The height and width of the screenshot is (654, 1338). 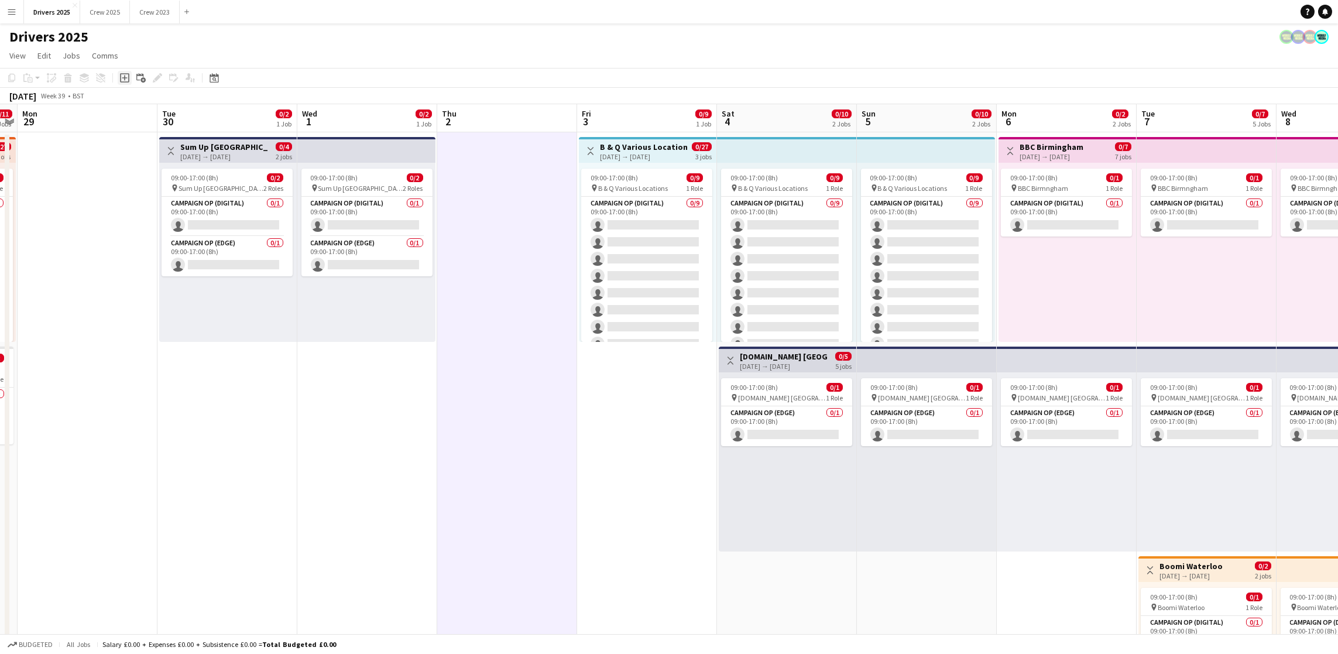 What do you see at coordinates (105, 56) in the screenshot?
I see `span: Comms` at bounding box center [105, 56].